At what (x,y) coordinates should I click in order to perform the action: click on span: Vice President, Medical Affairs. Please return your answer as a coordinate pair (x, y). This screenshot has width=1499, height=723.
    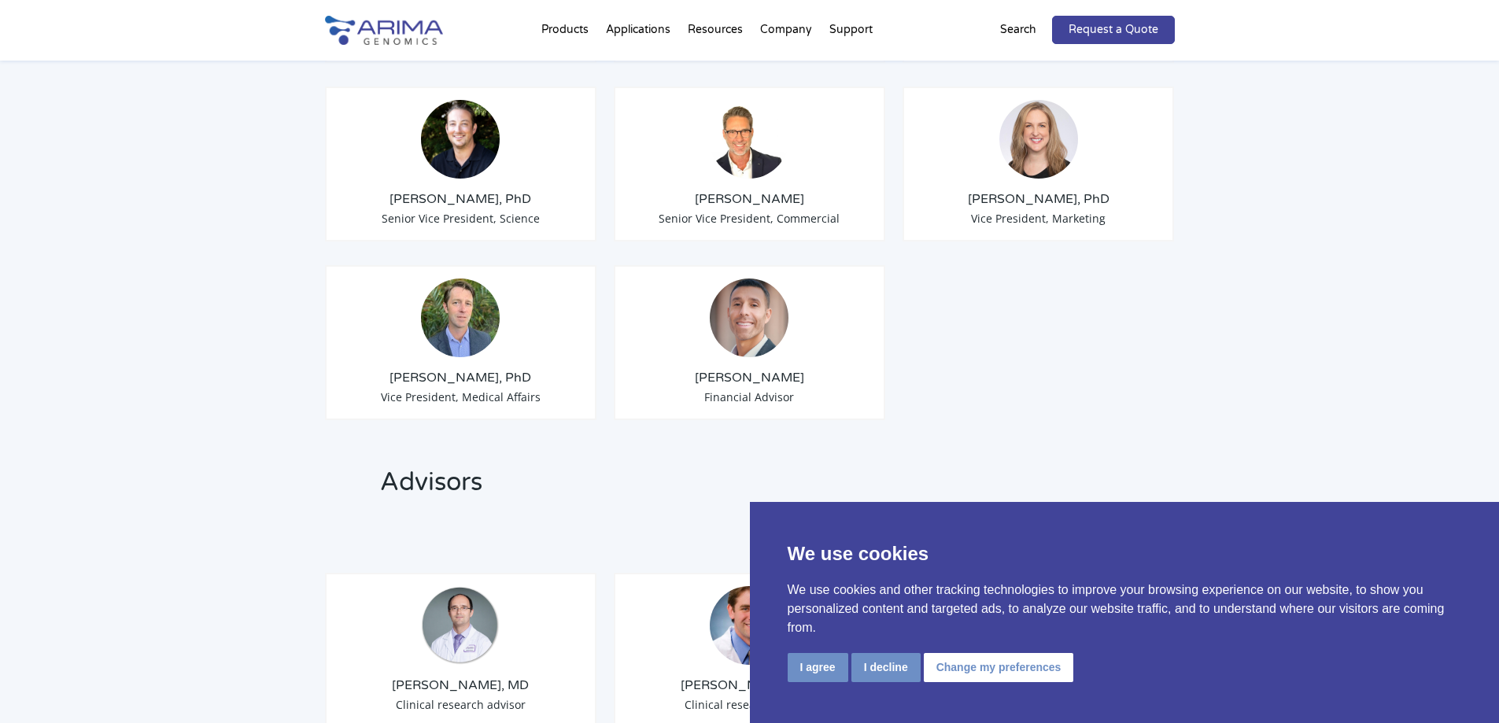
    Looking at the image, I should click on (460, 397).